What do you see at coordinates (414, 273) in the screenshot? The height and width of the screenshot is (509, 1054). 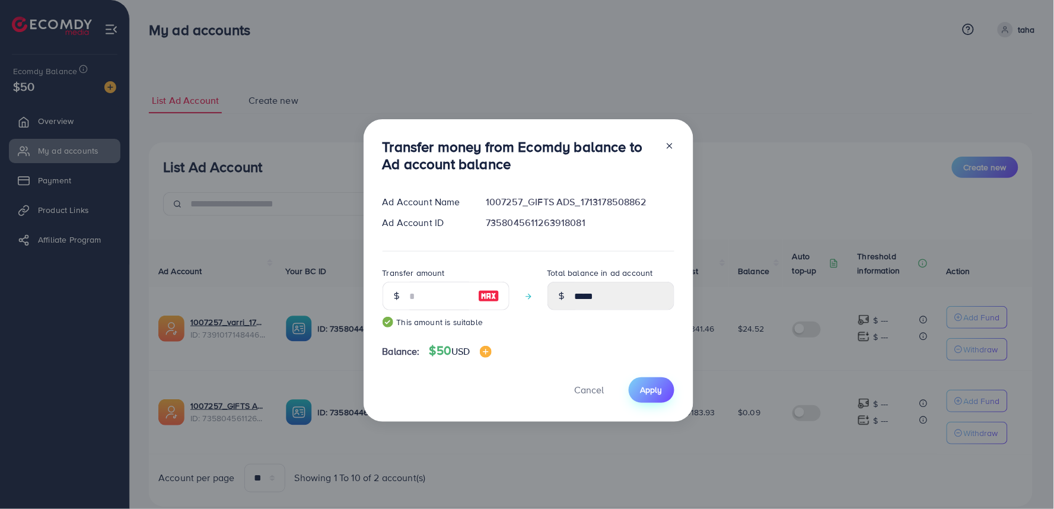 I see `label: Transfer amount` at bounding box center [414, 273].